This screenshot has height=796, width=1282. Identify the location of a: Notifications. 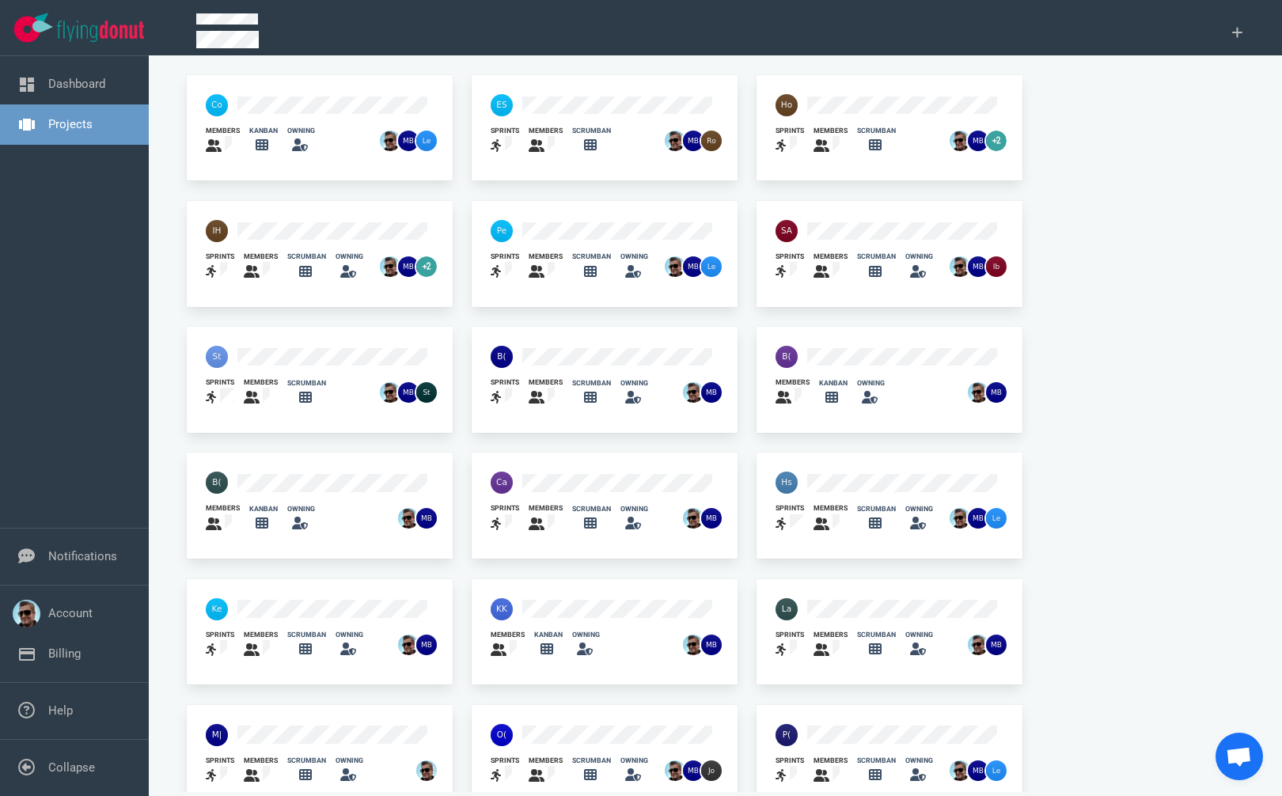
(82, 556).